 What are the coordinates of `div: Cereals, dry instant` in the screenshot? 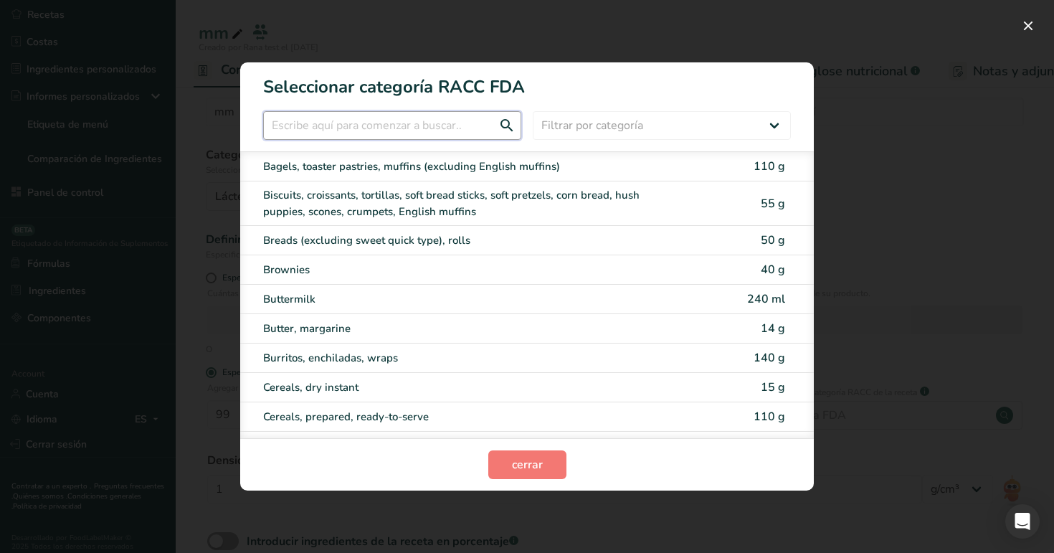 It's located at (467, 387).